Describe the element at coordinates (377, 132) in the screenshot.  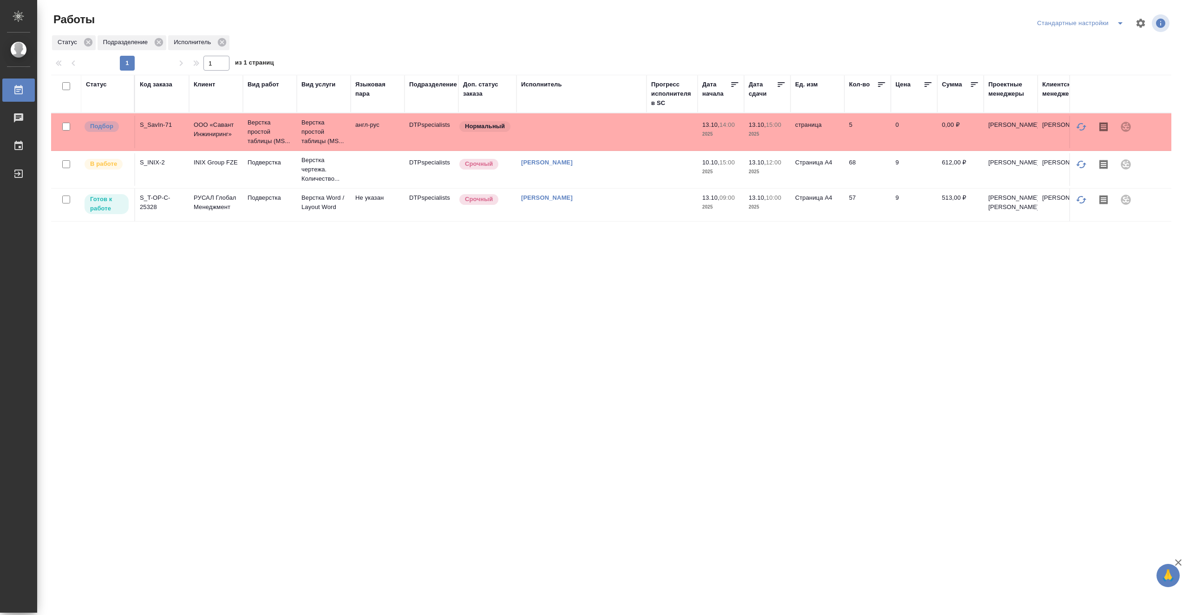
I see `td: англ-рус` at that location.